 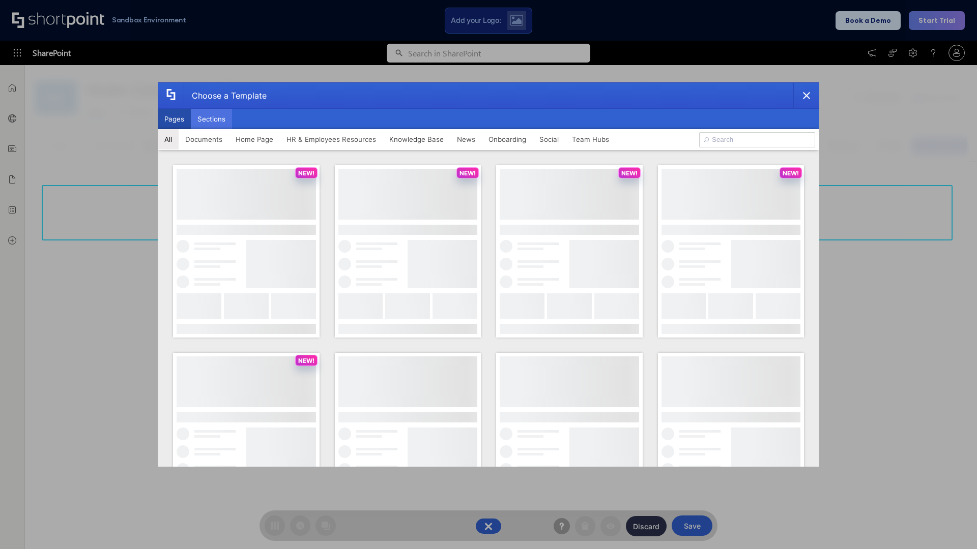 What do you see at coordinates (211, 119) in the screenshot?
I see `button: Sections` at bounding box center [211, 119].